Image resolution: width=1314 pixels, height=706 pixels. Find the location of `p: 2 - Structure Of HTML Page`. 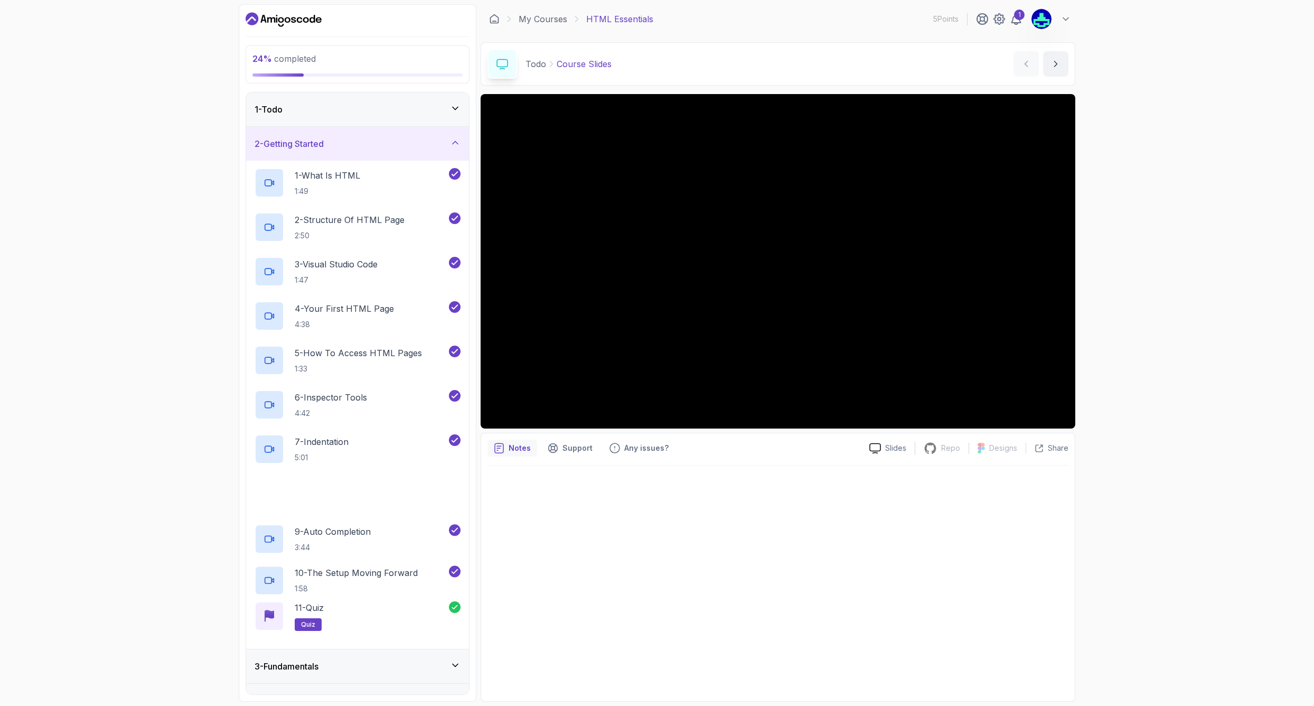

p: 2 - Structure Of HTML Page is located at coordinates (350, 220).